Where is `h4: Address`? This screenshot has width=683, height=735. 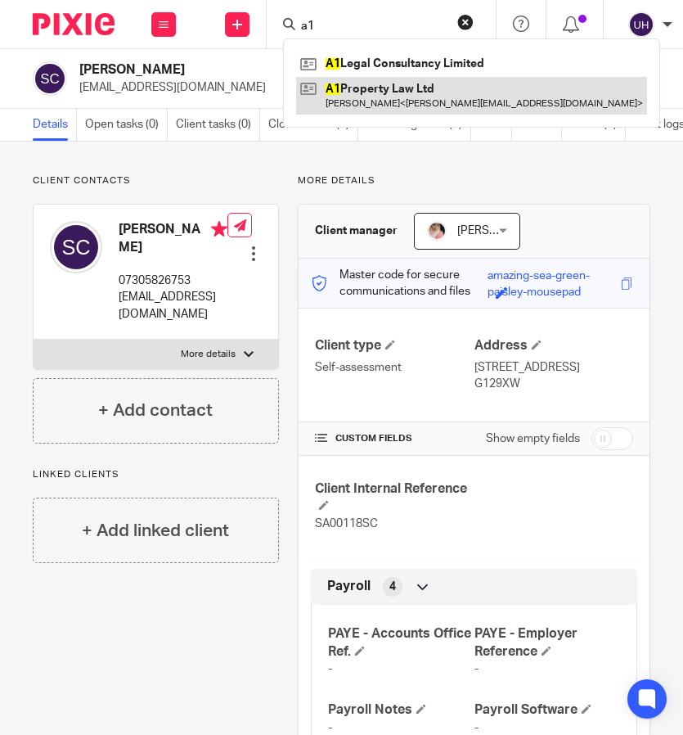
h4: Address is located at coordinates (554, 345).